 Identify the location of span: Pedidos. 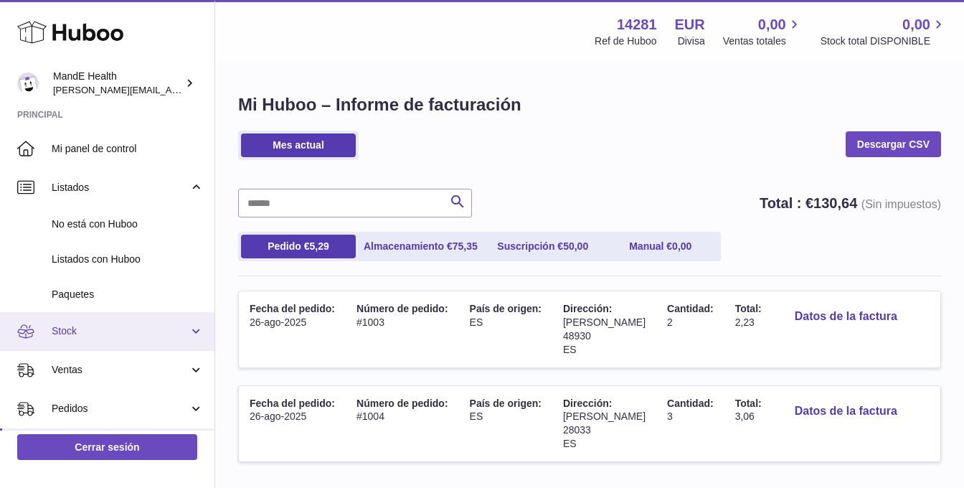
(120, 408).